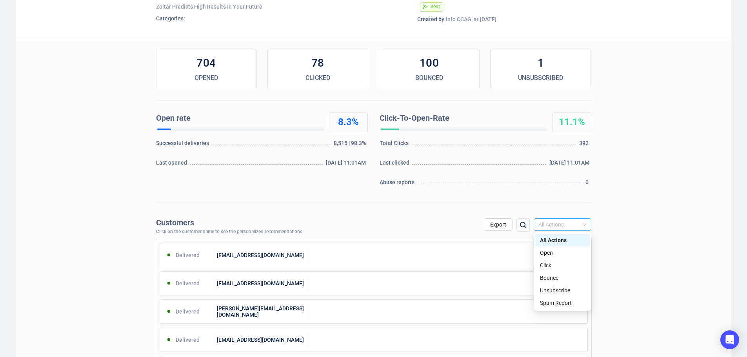 The image size is (747, 357). I want to click on div: Successful deliveries, so click(183, 145).